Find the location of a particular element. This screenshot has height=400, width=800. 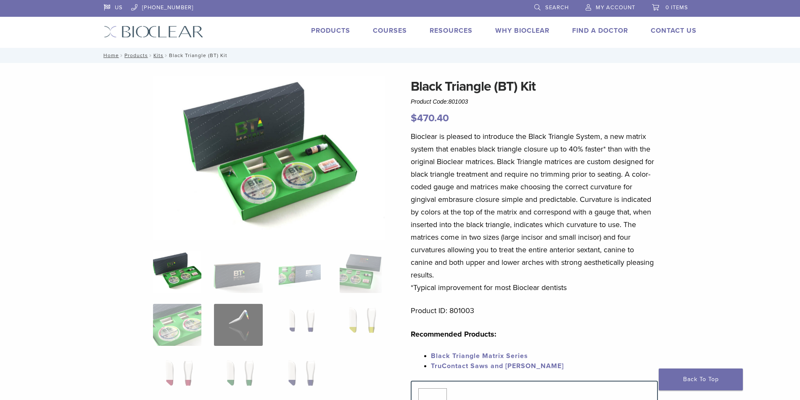

span: My Account is located at coordinates (615, 8).